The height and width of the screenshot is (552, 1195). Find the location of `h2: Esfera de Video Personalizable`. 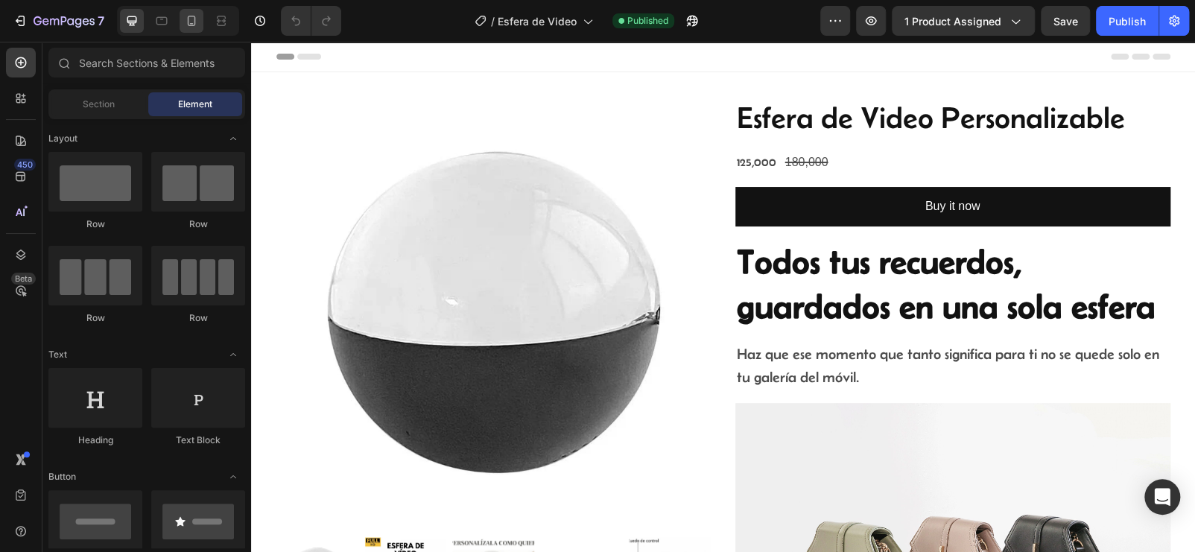

h2: Esfera de Video Personalizable is located at coordinates (702, 75).